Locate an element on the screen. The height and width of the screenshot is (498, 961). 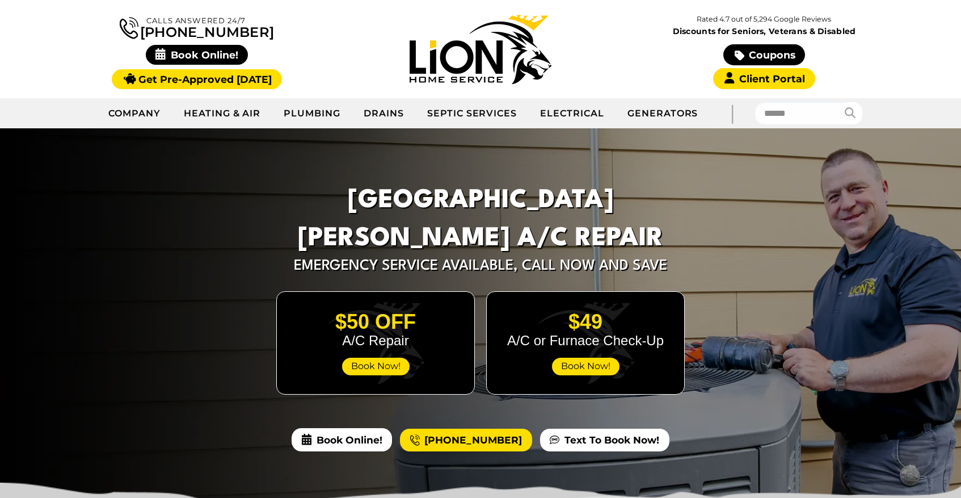
p: Rated 4.7 out of 5,294 Google Reviews is located at coordinates (764, 19).